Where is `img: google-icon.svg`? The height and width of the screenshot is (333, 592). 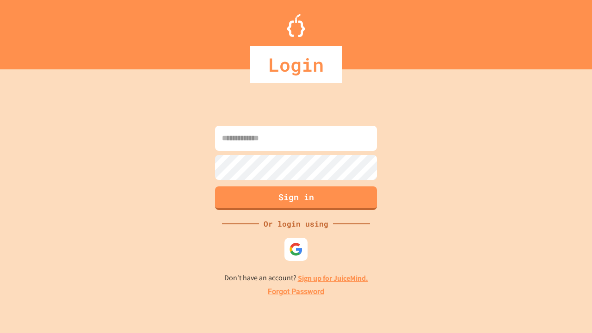 img: google-icon.svg is located at coordinates (296, 249).